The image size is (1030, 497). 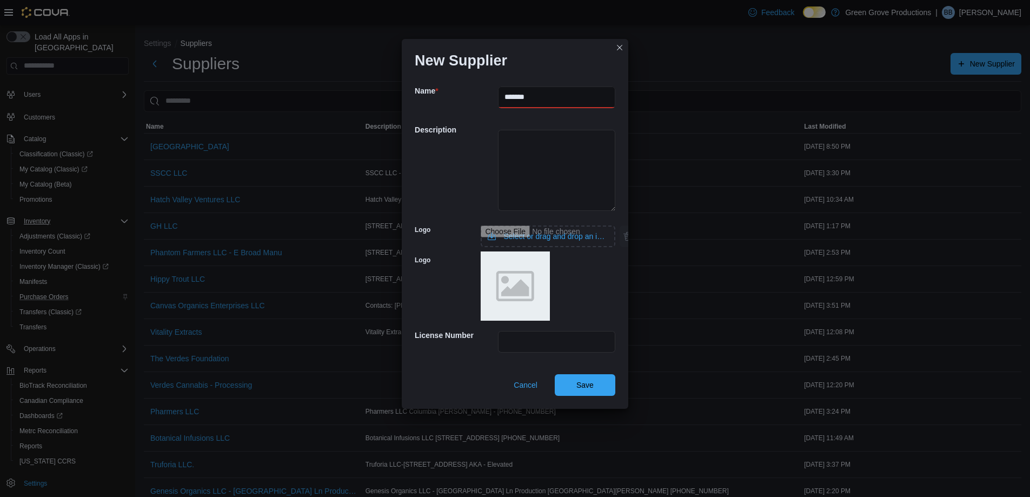 What do you see at coordinates (585, 385) in the screenshot?
I see `span: Save` at bounding box center [585, 385].